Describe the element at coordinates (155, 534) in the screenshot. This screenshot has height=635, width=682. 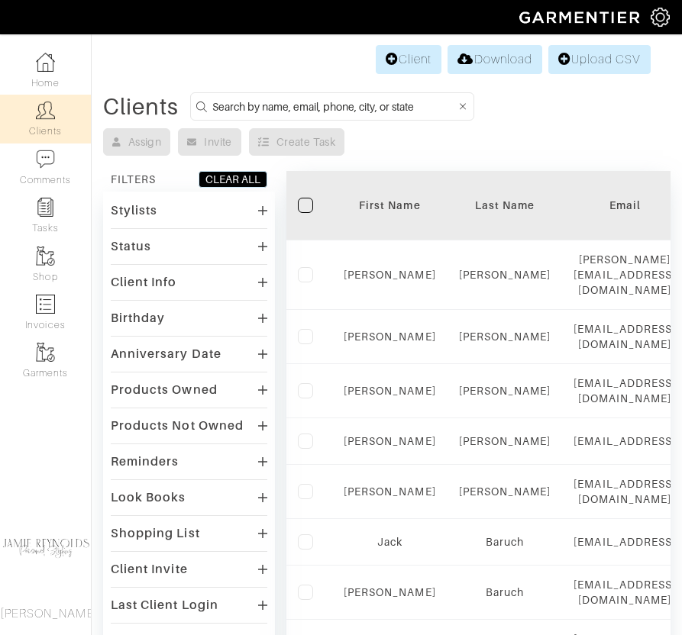
I see `div: Shopping List` at that location.